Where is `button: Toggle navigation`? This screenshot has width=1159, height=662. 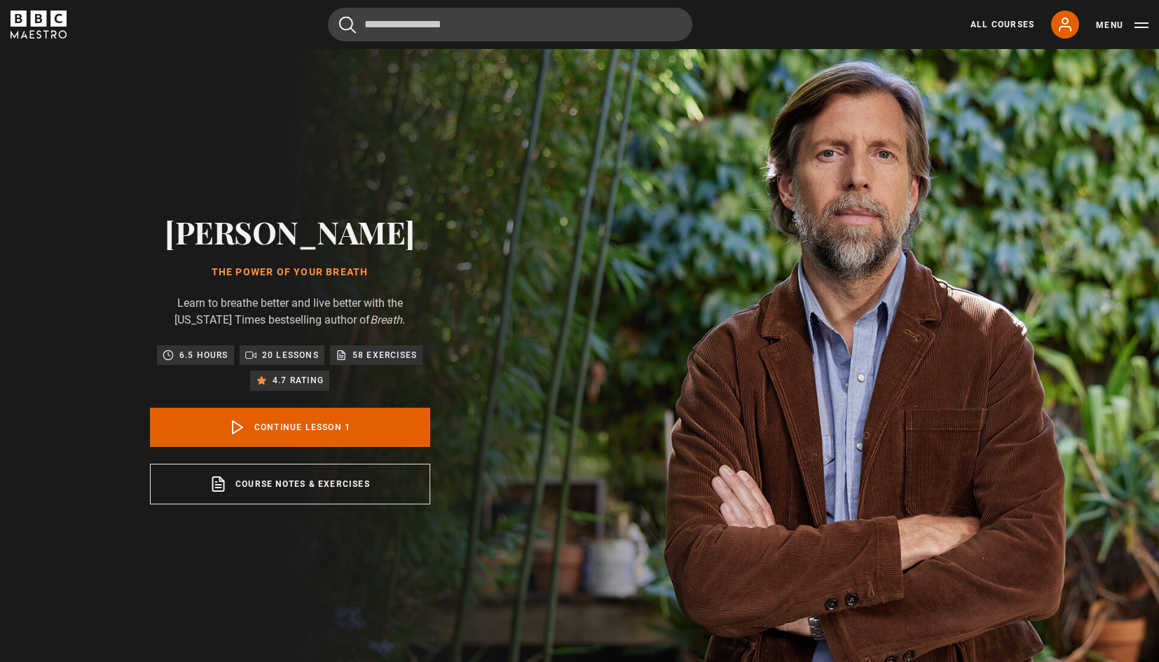
button: Toggle navigation is located at coordinates (1121, 25).